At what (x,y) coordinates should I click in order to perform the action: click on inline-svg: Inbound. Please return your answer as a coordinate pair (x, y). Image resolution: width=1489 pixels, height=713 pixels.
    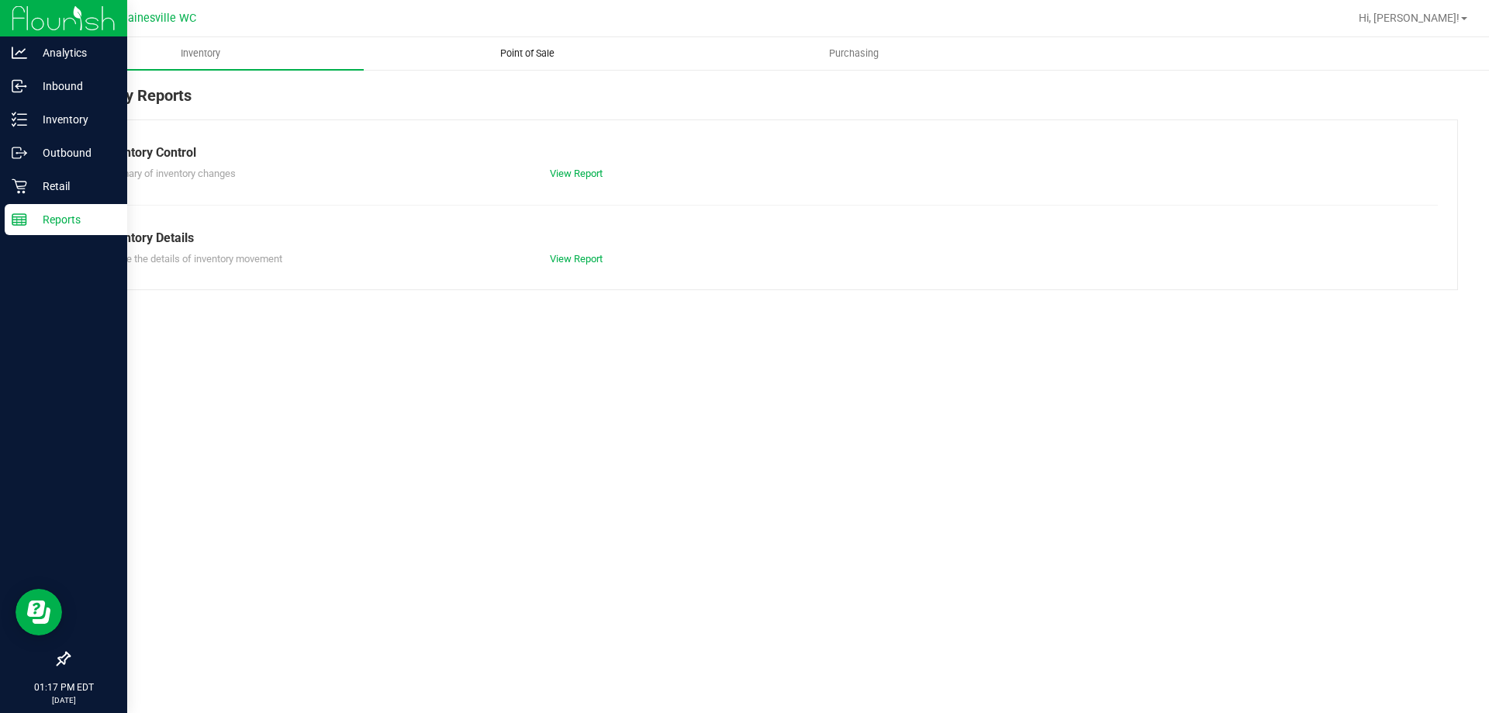
    Looking at the image, I should click on (19, 86).